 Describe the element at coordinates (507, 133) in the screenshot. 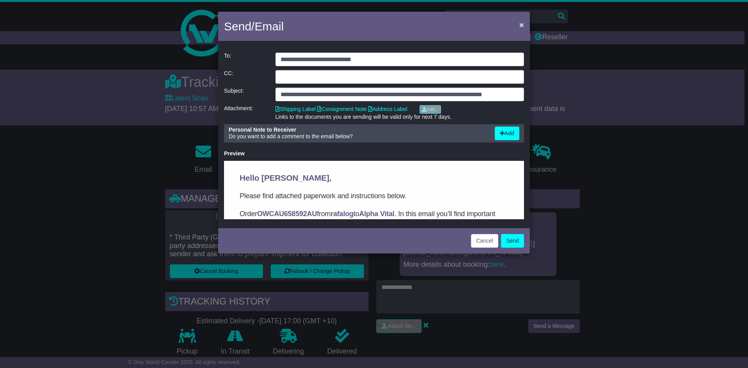

I see `button: Add` at that location.